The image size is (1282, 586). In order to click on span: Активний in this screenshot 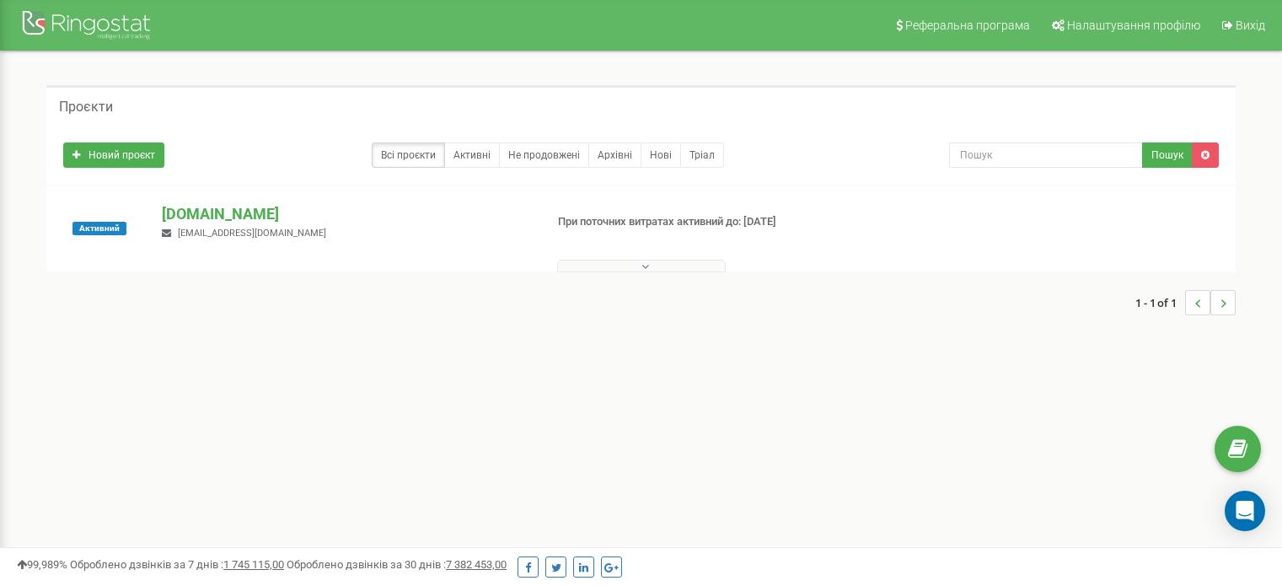, I will do `click(99, 229)`.